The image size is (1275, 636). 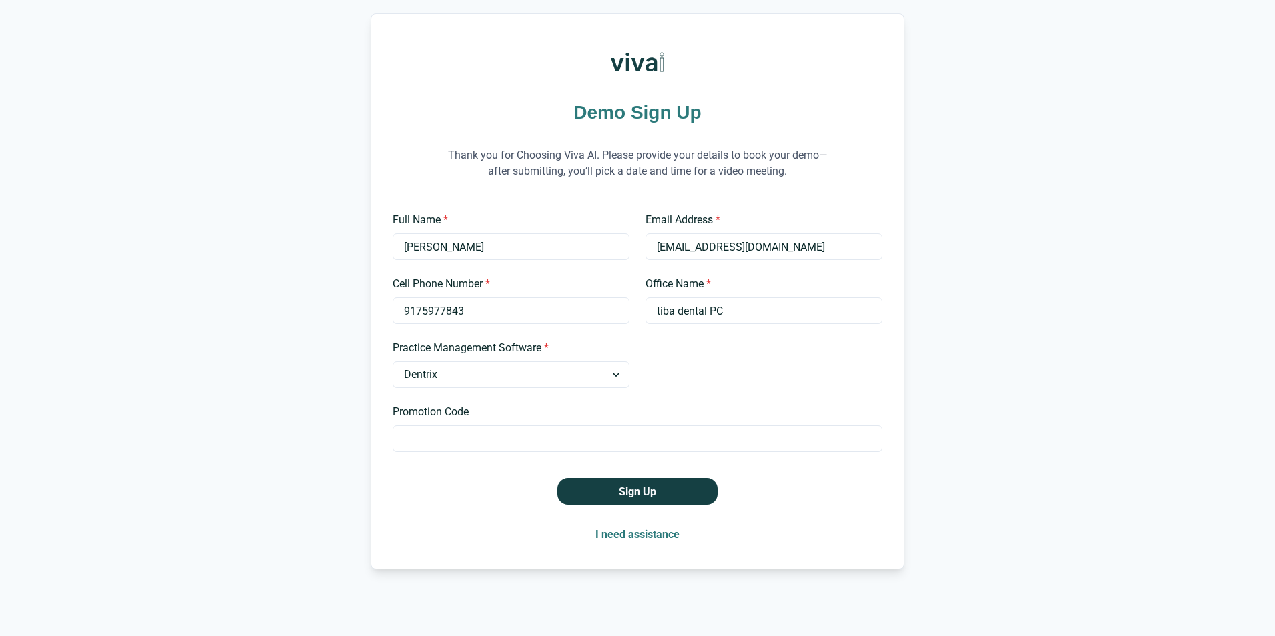 What do you see at coordinates (760, 284) in the screenshot?
I see `label: Office Name` at bounding box center [760, 284].